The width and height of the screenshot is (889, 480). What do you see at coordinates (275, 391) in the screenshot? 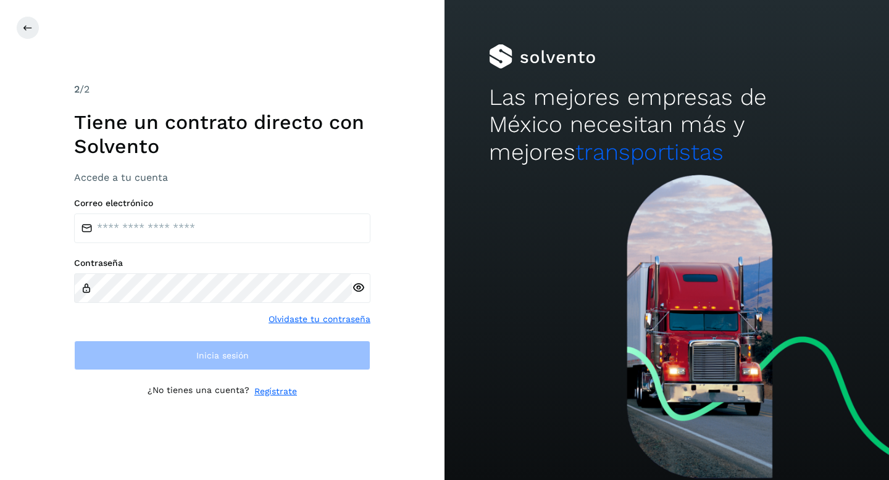
I see `a: Regístrate` at bounding box center [275, 391].